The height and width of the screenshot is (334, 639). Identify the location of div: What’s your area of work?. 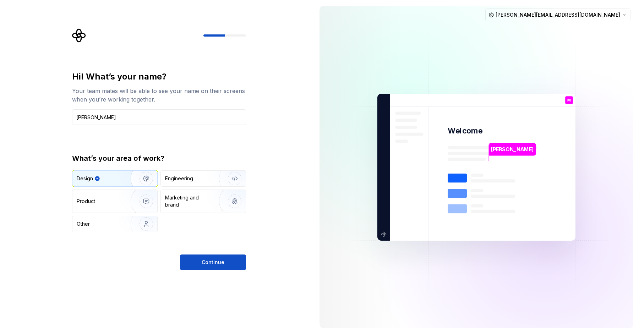
(159, 158).